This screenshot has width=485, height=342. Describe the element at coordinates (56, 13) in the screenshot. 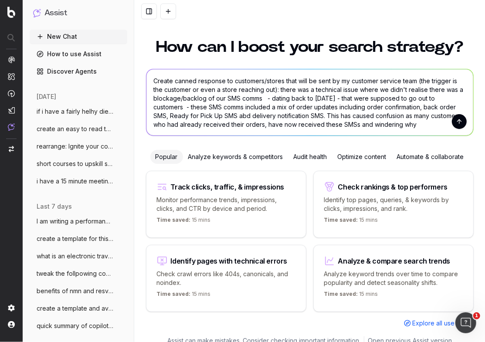

I see `h1: Assist` at that location.